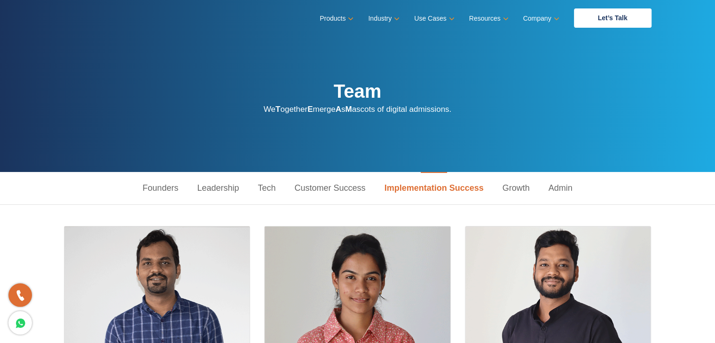  What do you see at coordinates (613, 18) in the screenshot?
I see `a: Let’s Talk` at bounding box center [613, 18].